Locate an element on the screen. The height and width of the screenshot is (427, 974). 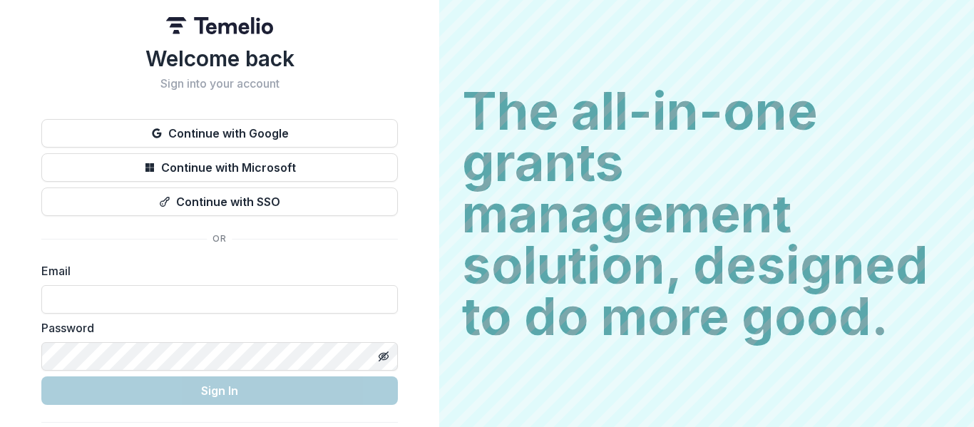
label: Email is located at coordinates (215, 271).